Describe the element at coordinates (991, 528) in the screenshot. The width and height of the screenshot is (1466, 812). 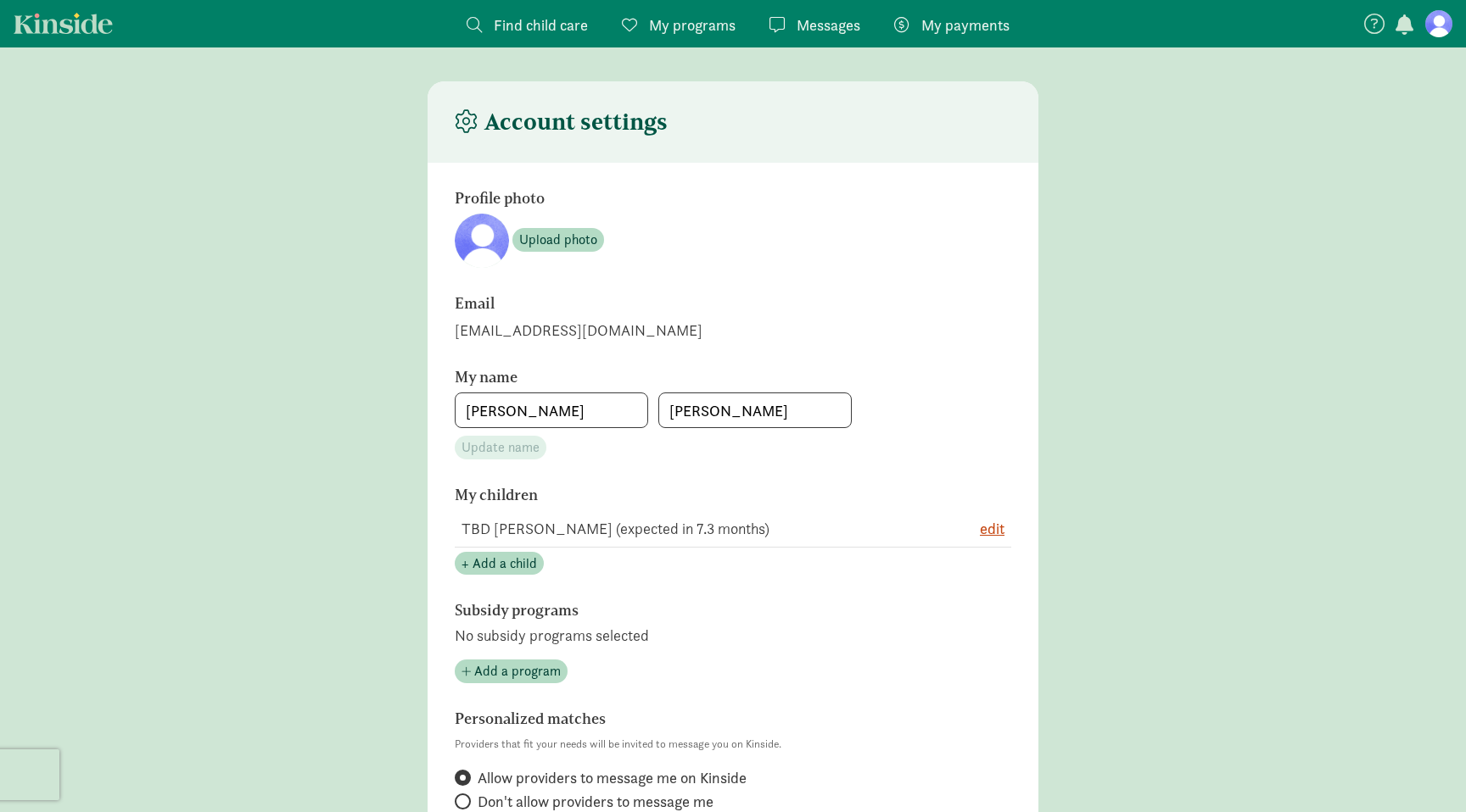
I see `button: edit` at that location.